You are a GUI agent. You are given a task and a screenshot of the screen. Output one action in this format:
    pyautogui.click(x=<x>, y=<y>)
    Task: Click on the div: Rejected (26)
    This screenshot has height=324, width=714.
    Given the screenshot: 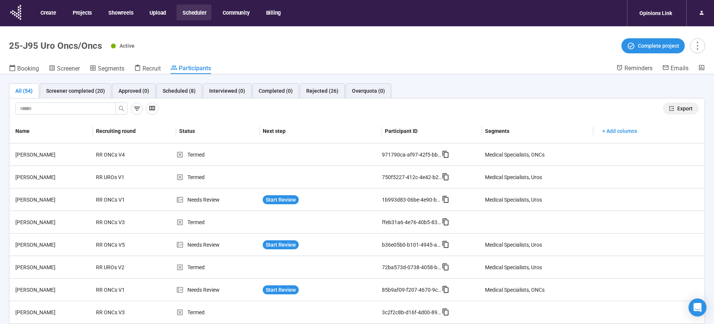 What is the action you would take?
    pyautogui.click(x=322, y=91)
    